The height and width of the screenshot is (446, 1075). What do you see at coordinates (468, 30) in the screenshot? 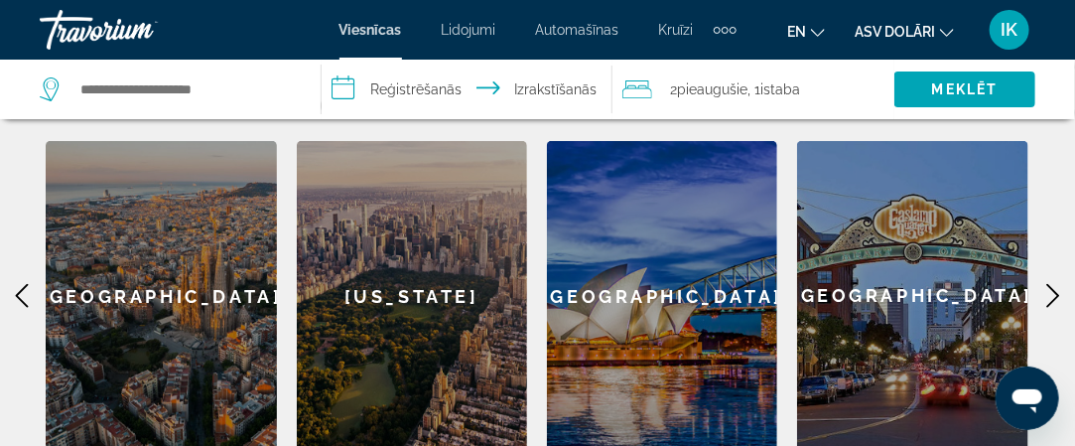
I see `a: Lidojumi` at bounding box center [468, 30].